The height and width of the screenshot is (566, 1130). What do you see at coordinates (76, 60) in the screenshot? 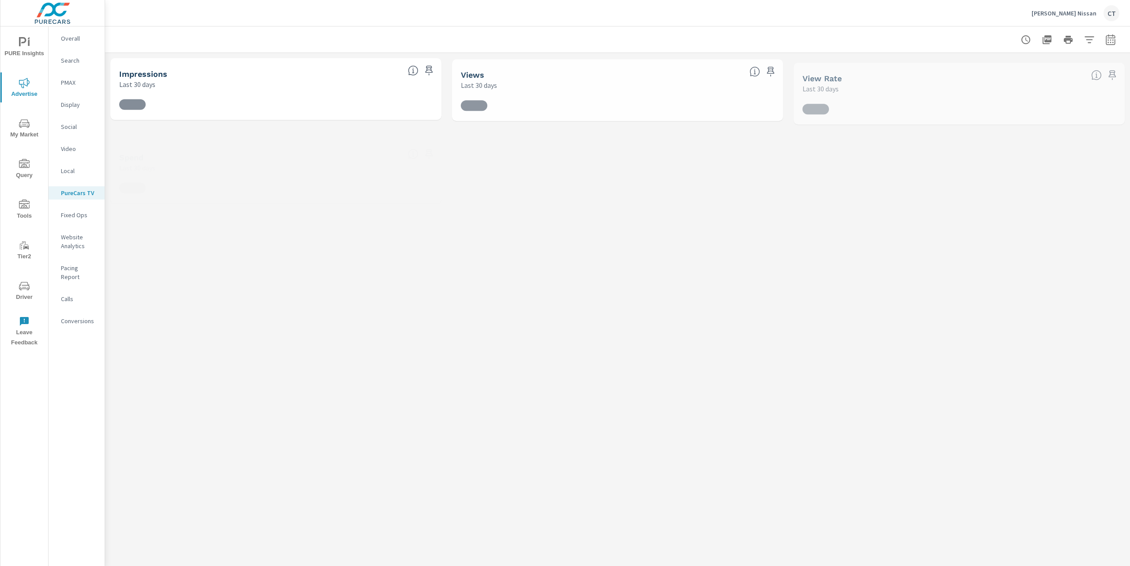
I see `div: Search` at bounding box center [76, 60].